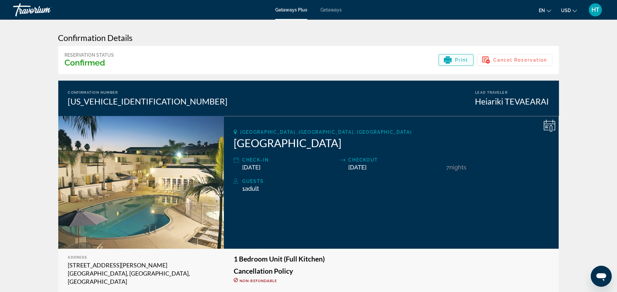 This screenshot has width=617, height=292. I want to click on span: Non-refundable, so click(258, 280).